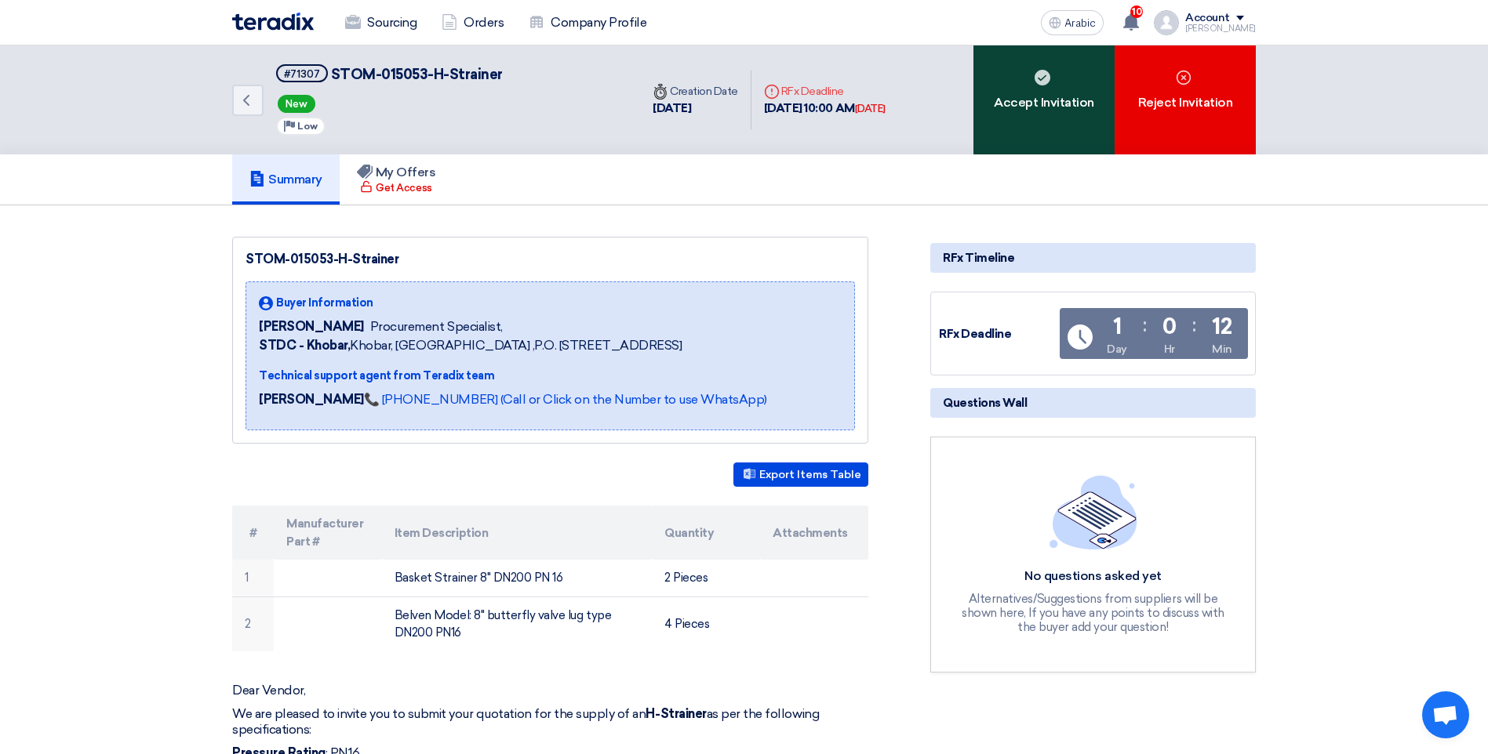 This screenshot has width=1488, height=754. I want to click on font: Export Items Table, so click(810, 474).